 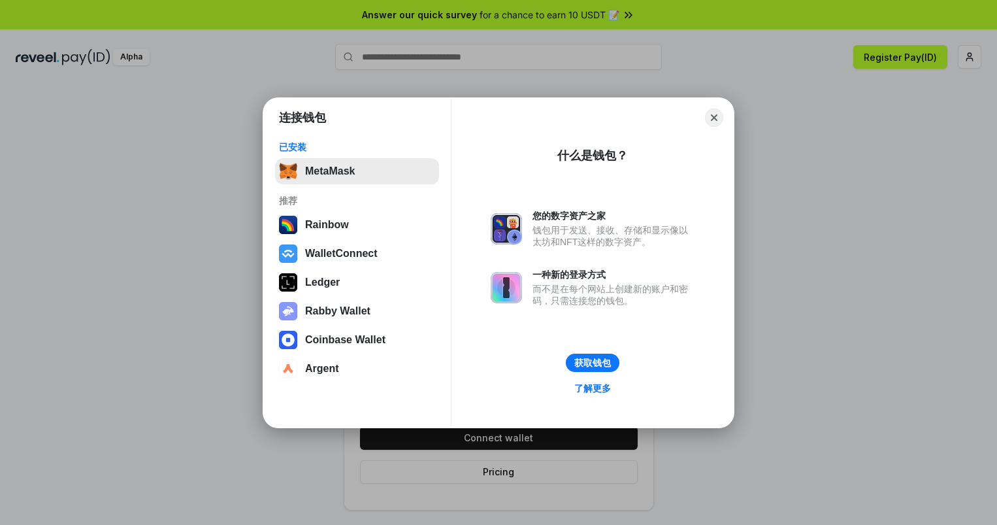 I want to click on button: WalletConnect, so click(x=357, y=254).